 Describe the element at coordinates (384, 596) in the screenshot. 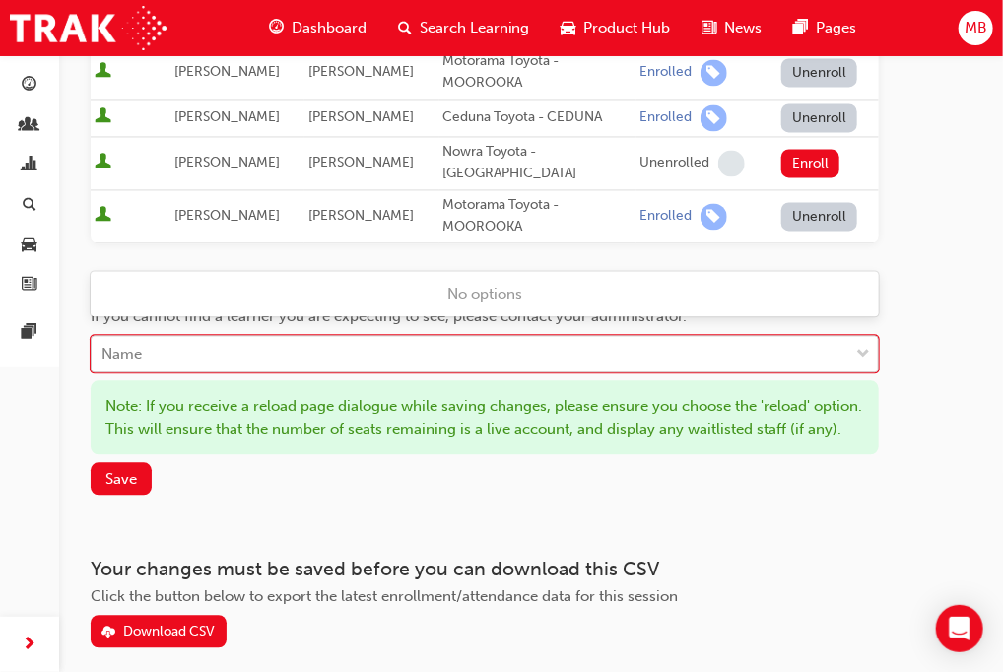

I see `span: Click the button below to export the latest enrollment/attendance data for this session` at that location.